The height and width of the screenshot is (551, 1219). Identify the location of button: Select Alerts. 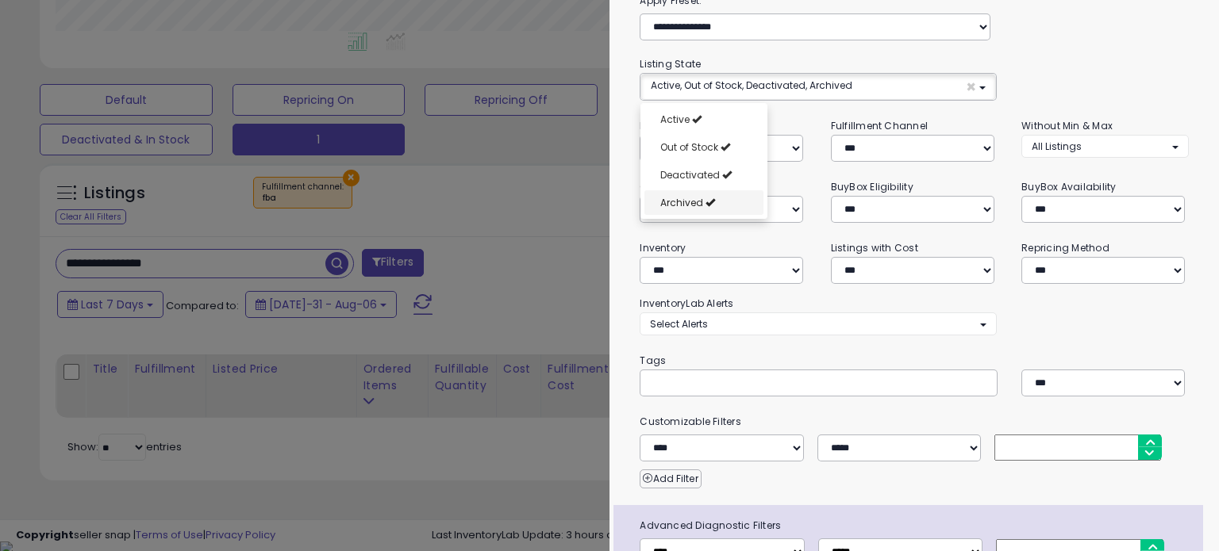
(817, 324).